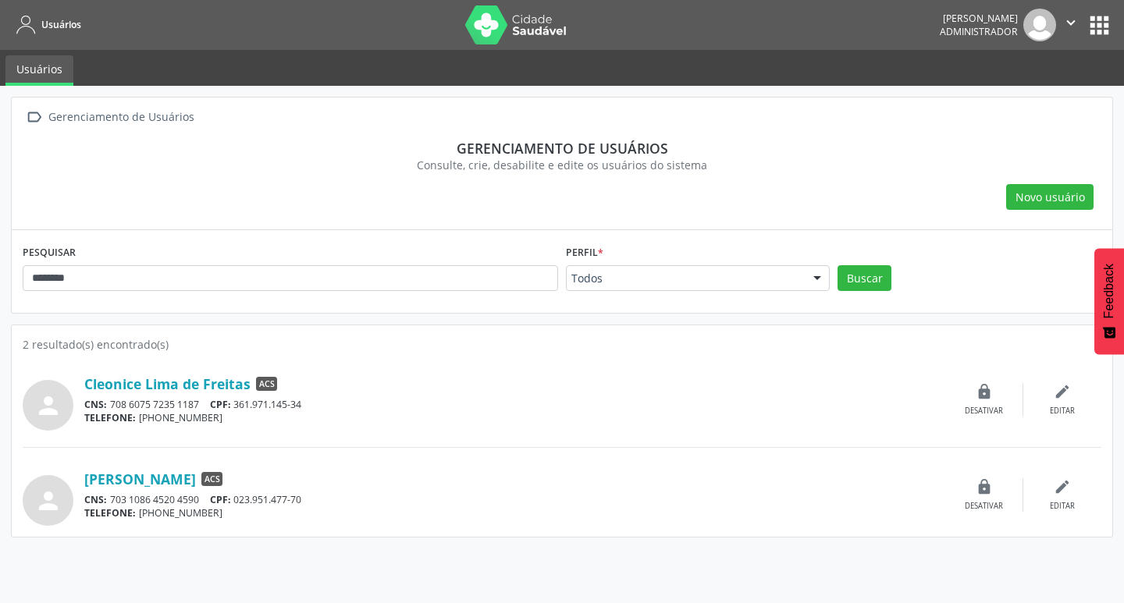 This screenshot has height=603, width=1124. I want to click on a:  Gerenciamento de Usuários, so click(109, 117).